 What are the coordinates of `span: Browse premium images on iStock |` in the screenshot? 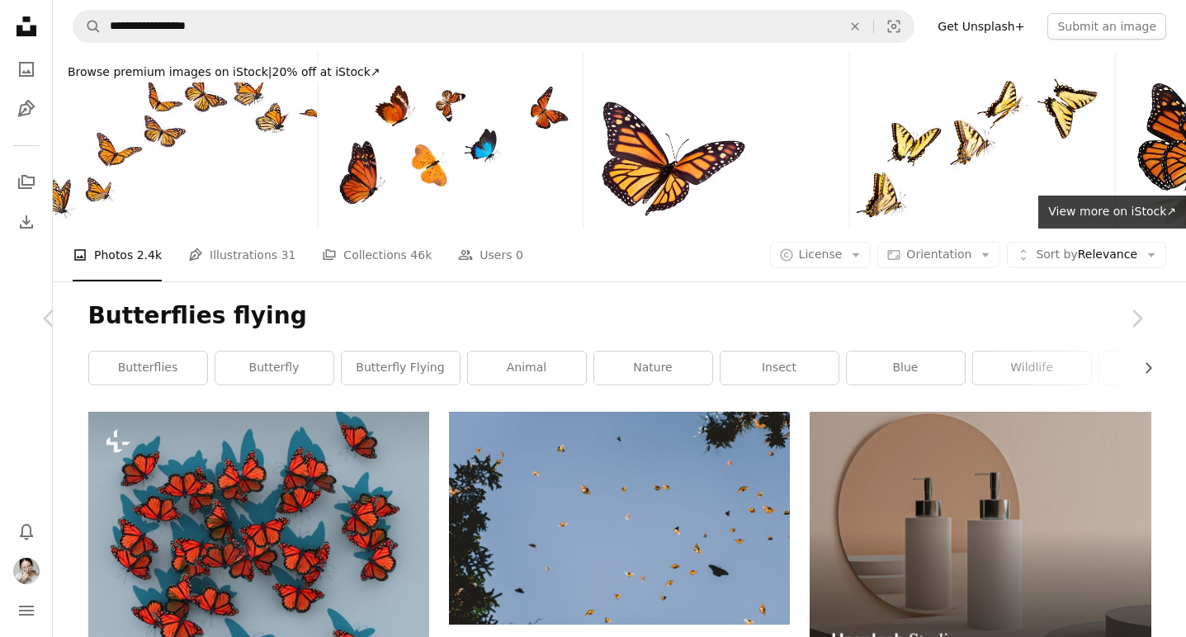 It's located at (169, 72).